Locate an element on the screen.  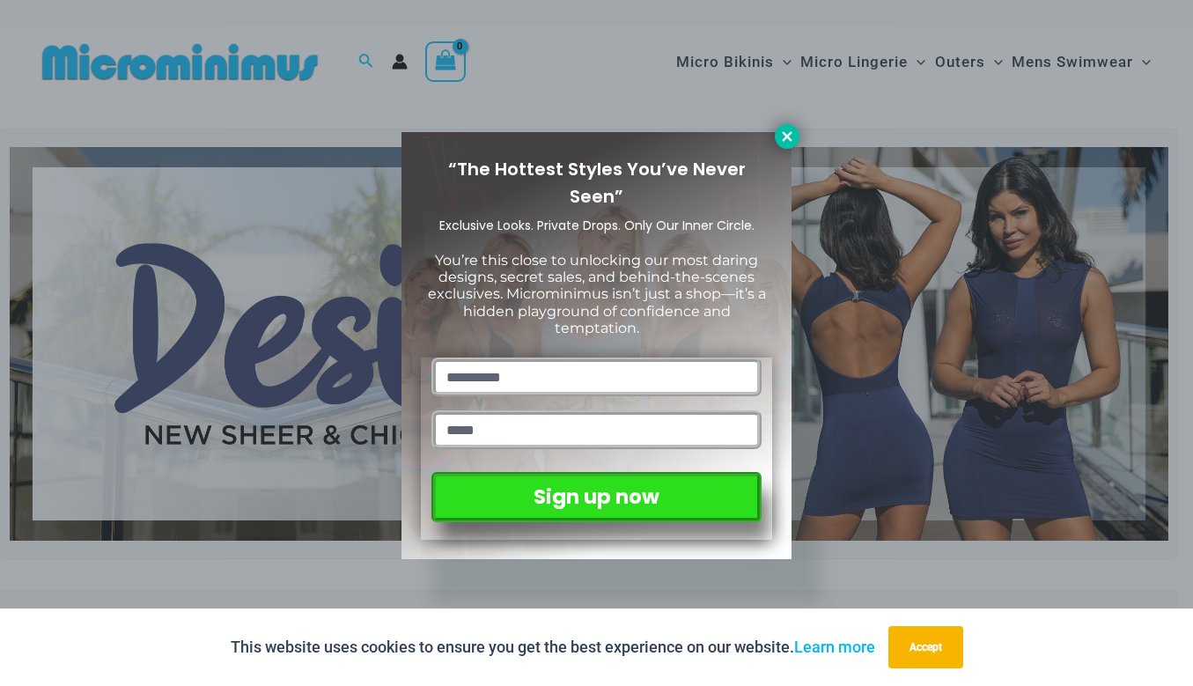
span: You’re this close to unlocking our most daring designs, secret sales, and behind-the-scenes exclu... is located at coordinates (597, 294).